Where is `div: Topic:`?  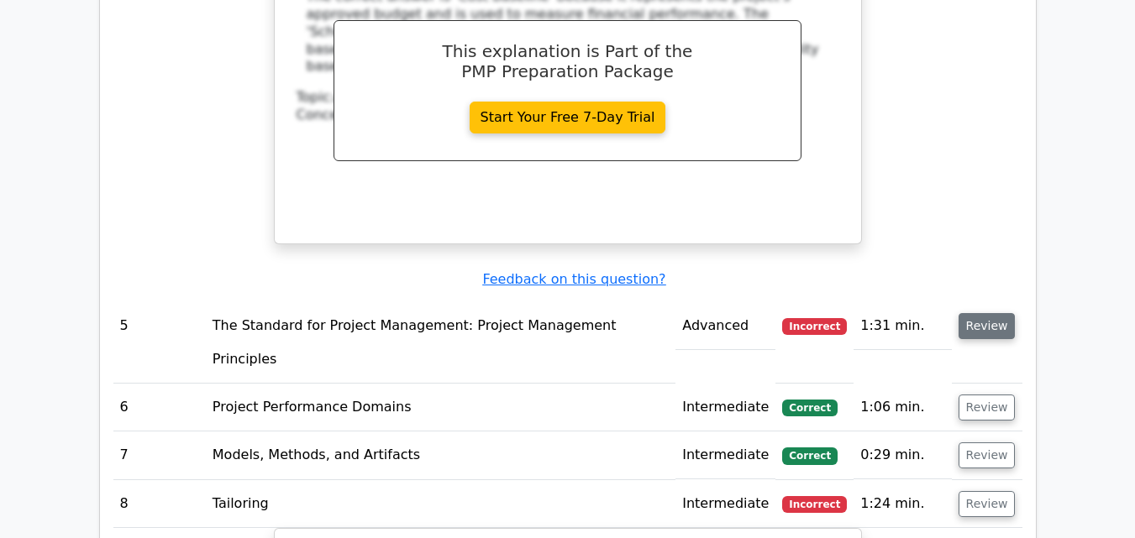 div: Topic: is located at coordinates (568, 97).